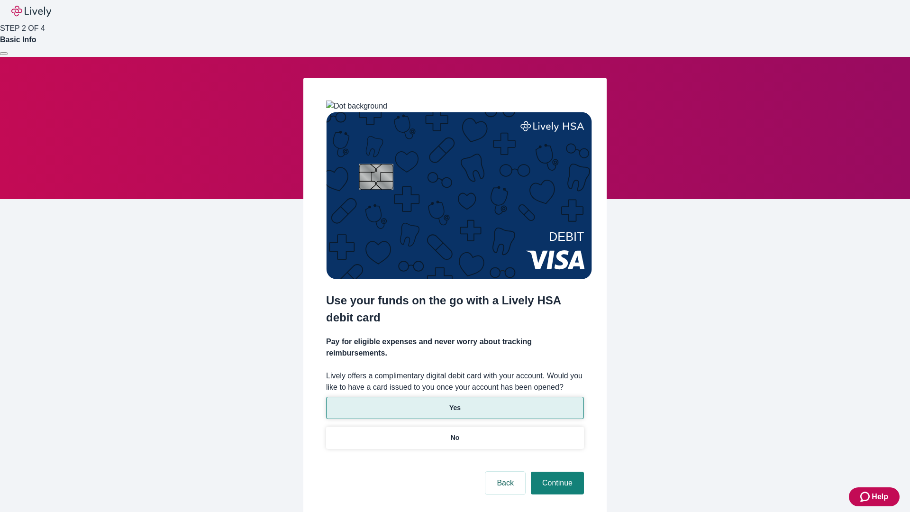 The image size is (910, 512). Describe the element at coordinates (356, 106) in the screenshot. I see `img: Dot background` at that location.